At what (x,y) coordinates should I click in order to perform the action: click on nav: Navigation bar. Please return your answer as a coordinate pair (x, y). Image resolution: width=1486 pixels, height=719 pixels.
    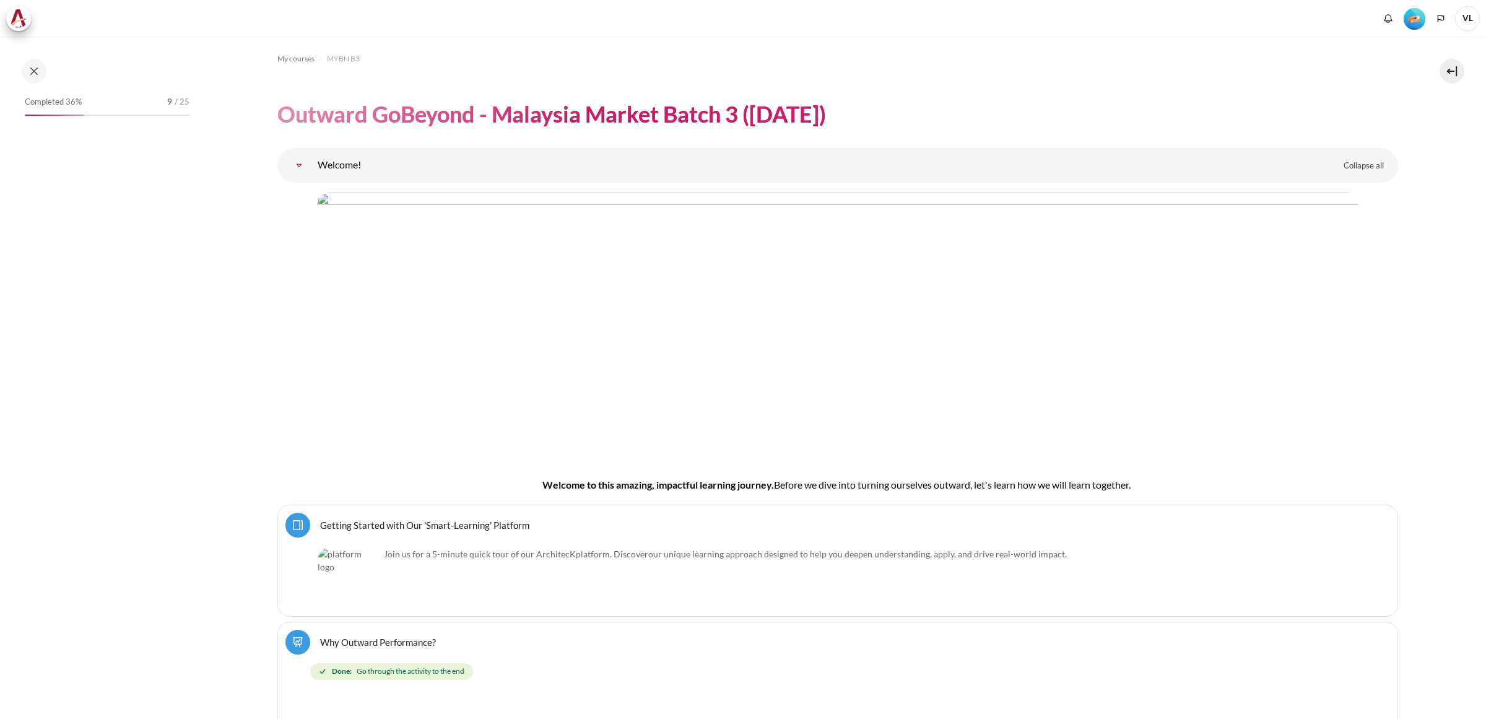
    Looking at the image, I should click on (838, 59).